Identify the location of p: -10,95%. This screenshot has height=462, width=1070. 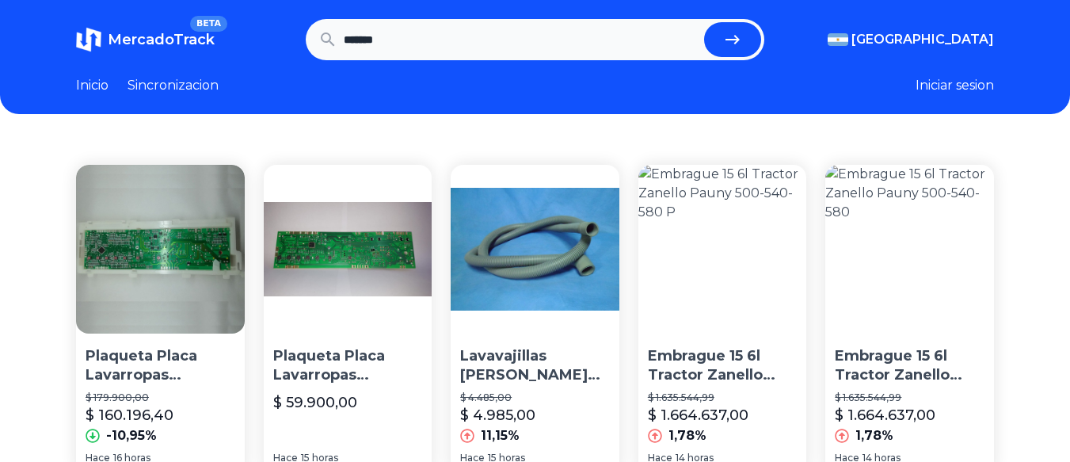
(132, 436).